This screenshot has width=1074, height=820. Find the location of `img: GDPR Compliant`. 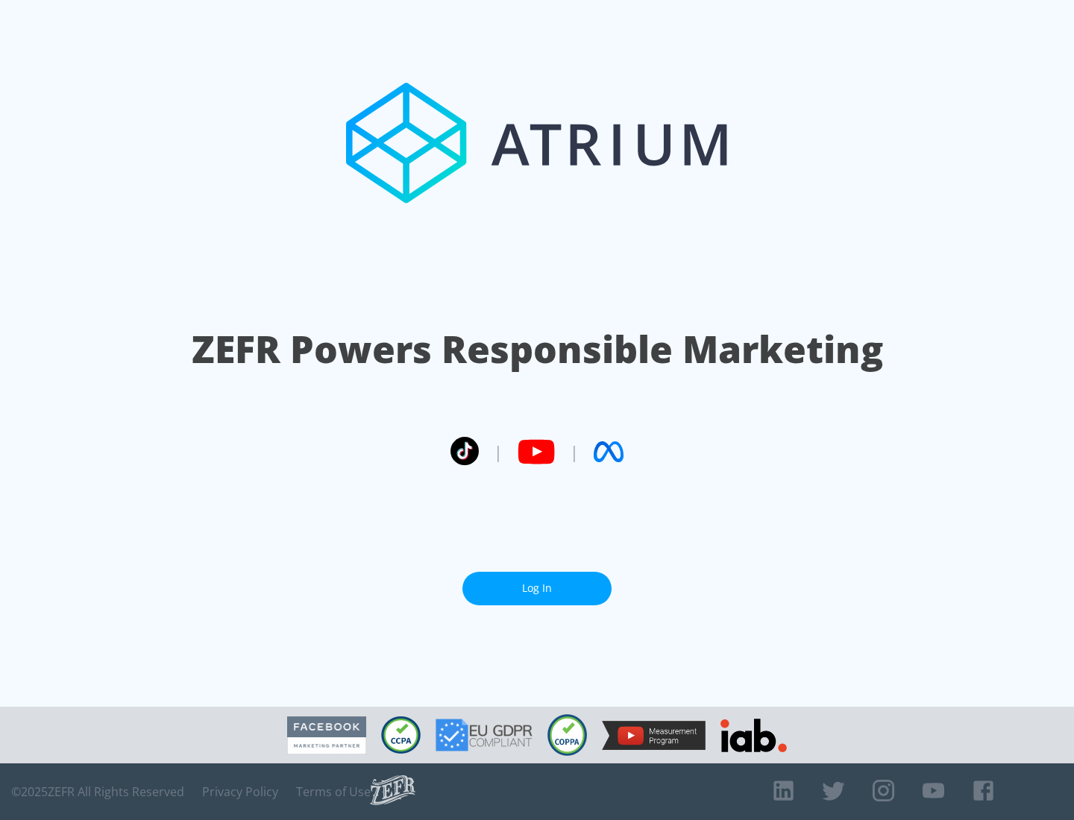

img: GDPR Compliant is located at coordinates (484, 735).